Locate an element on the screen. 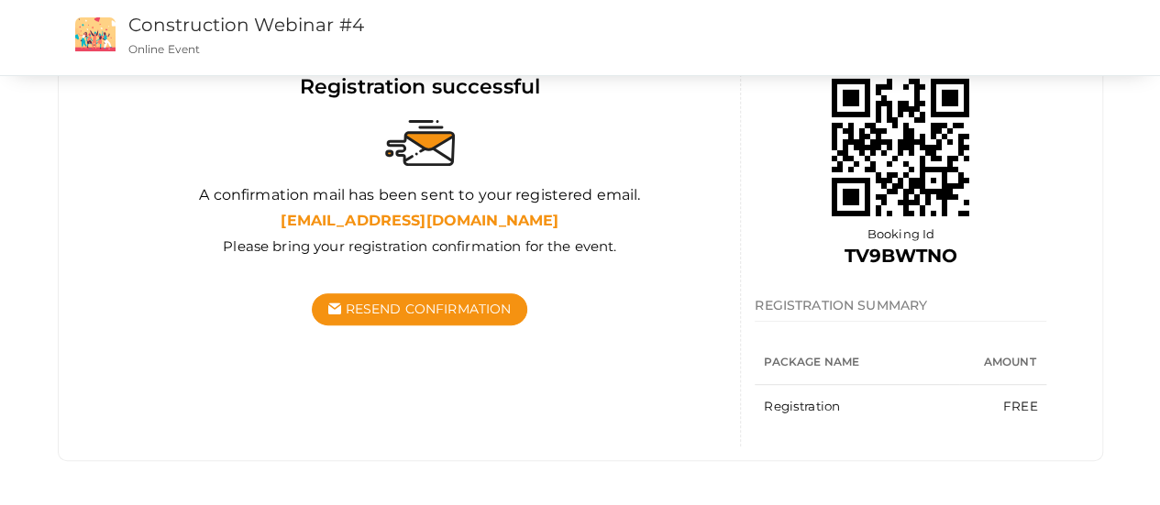  label: Please bring your registration confirmation for the event. is located at coordinates (419, 246).